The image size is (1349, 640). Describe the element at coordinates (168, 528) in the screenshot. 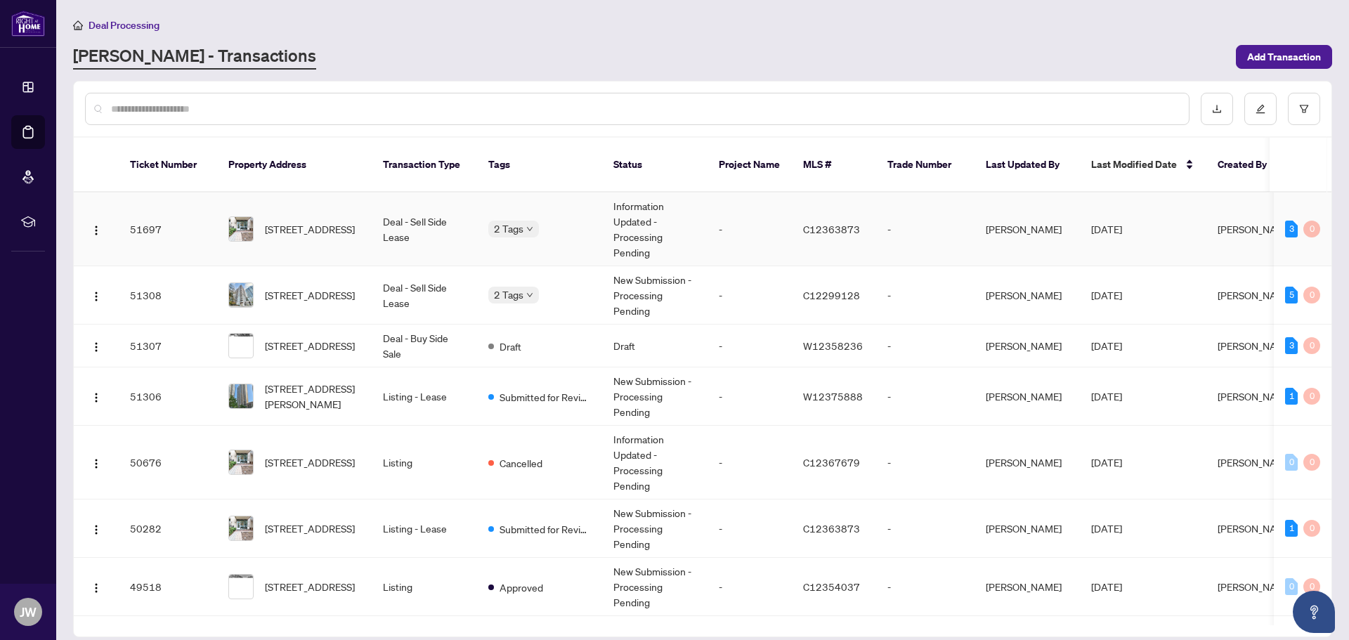

I see `td: 50282` at that location.